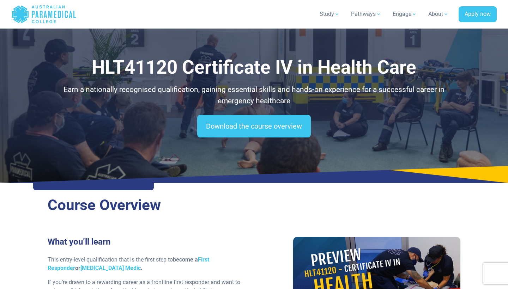 The image size is (508, 289). Describe the element at coordinates (148, 264) in the screenshot. I see `p: This entry-level qualification that is the first step to` at that location.